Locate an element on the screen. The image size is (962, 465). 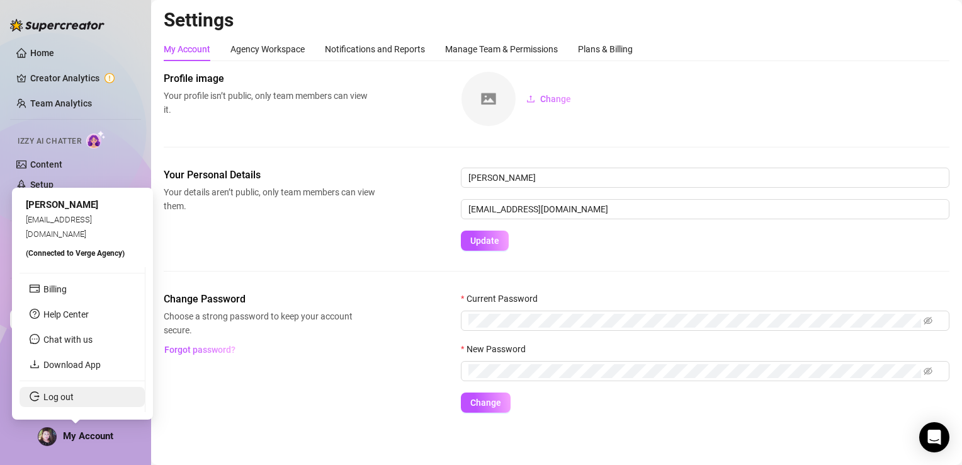
li: Log out is located at coordinates (82, 397).